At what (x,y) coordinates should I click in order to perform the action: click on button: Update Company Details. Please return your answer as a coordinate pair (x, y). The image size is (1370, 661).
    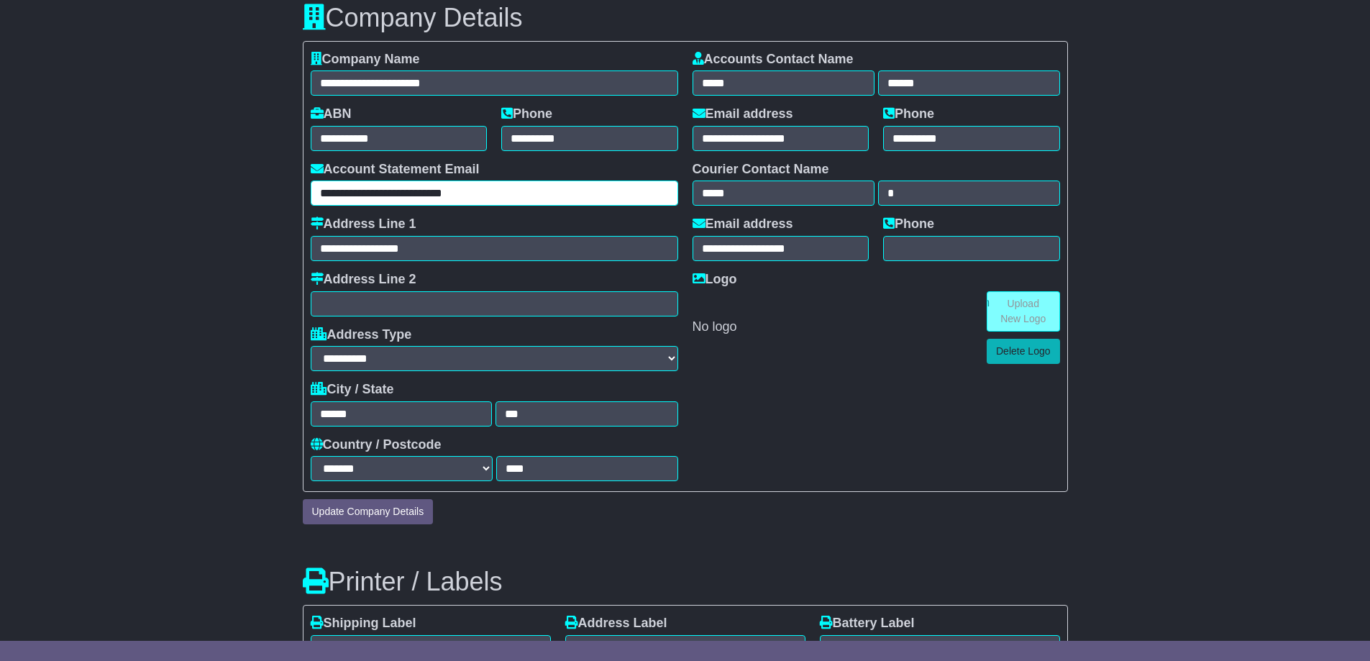
    Looking at the image, I should click on (368, 511).